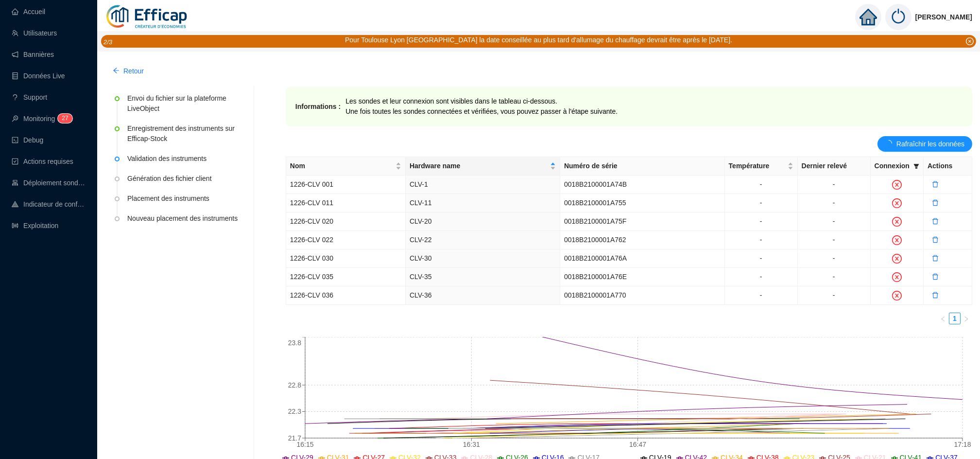 The image size is (980, 459). What do you see at coordinates (128, 71) in the screenshot?
I see `button: Retour` at bounding box center [128, 71].